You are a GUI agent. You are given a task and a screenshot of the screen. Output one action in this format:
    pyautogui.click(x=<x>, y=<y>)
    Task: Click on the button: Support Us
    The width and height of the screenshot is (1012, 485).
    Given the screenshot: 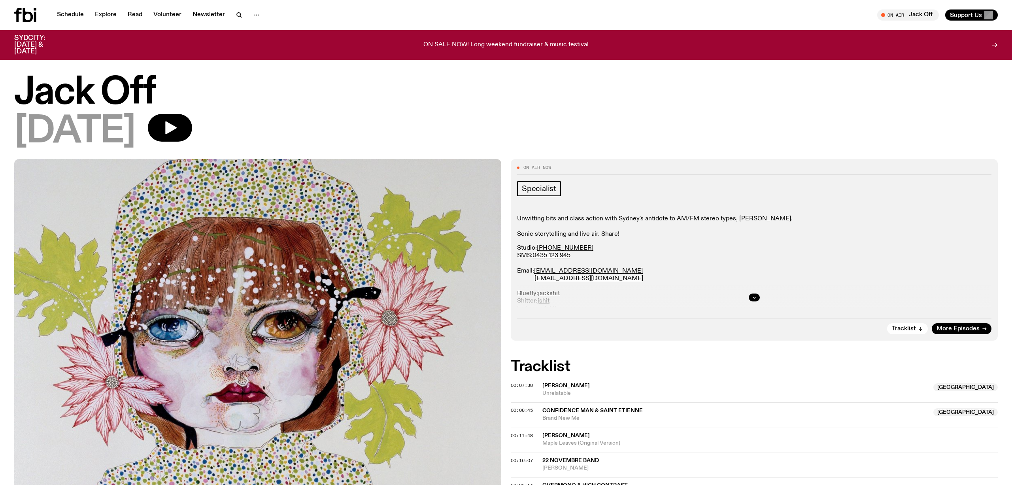 What is the action you would take?
    pyautogui.click(x=971, y=15)
    